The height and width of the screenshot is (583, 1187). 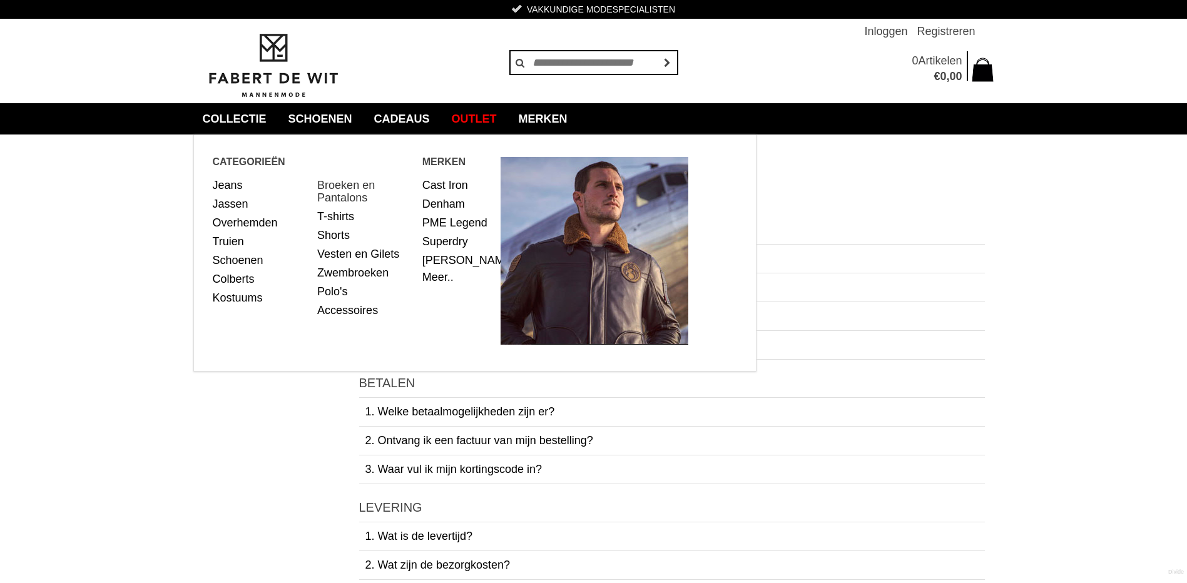 I want to click on a: Colberts, so click(x=260, y=279).